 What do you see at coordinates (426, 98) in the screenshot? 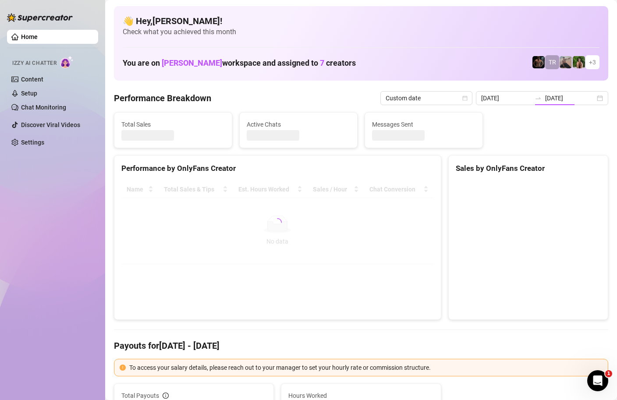
I see `span: Custom date` at bounding box center [426, 98].